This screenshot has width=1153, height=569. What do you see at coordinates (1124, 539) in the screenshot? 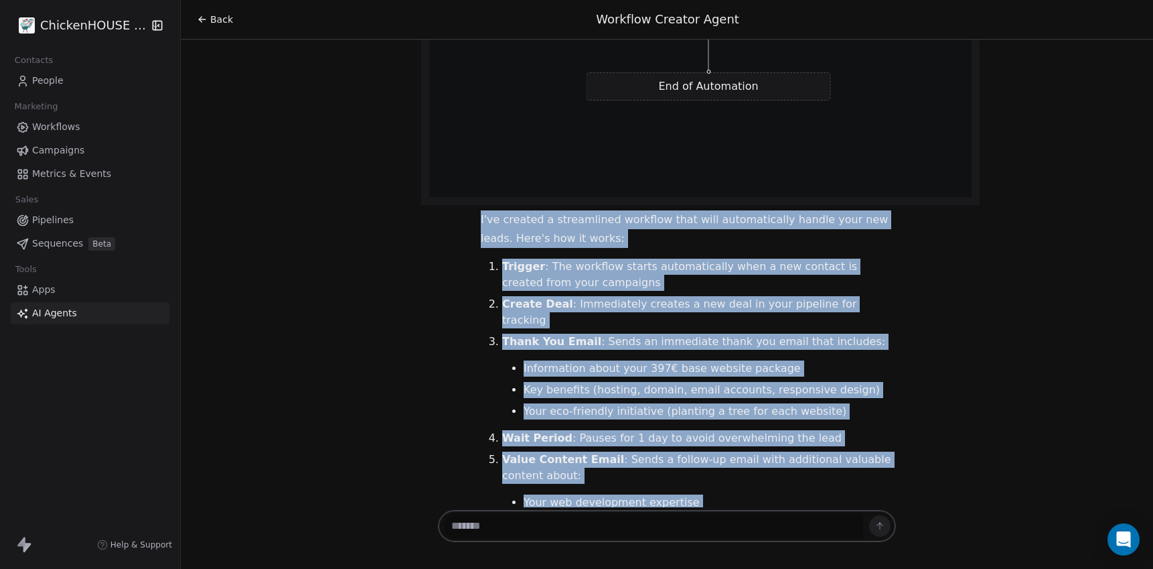
I see `div: Open Intercom Messenger` at bounding box center [1124, 539].